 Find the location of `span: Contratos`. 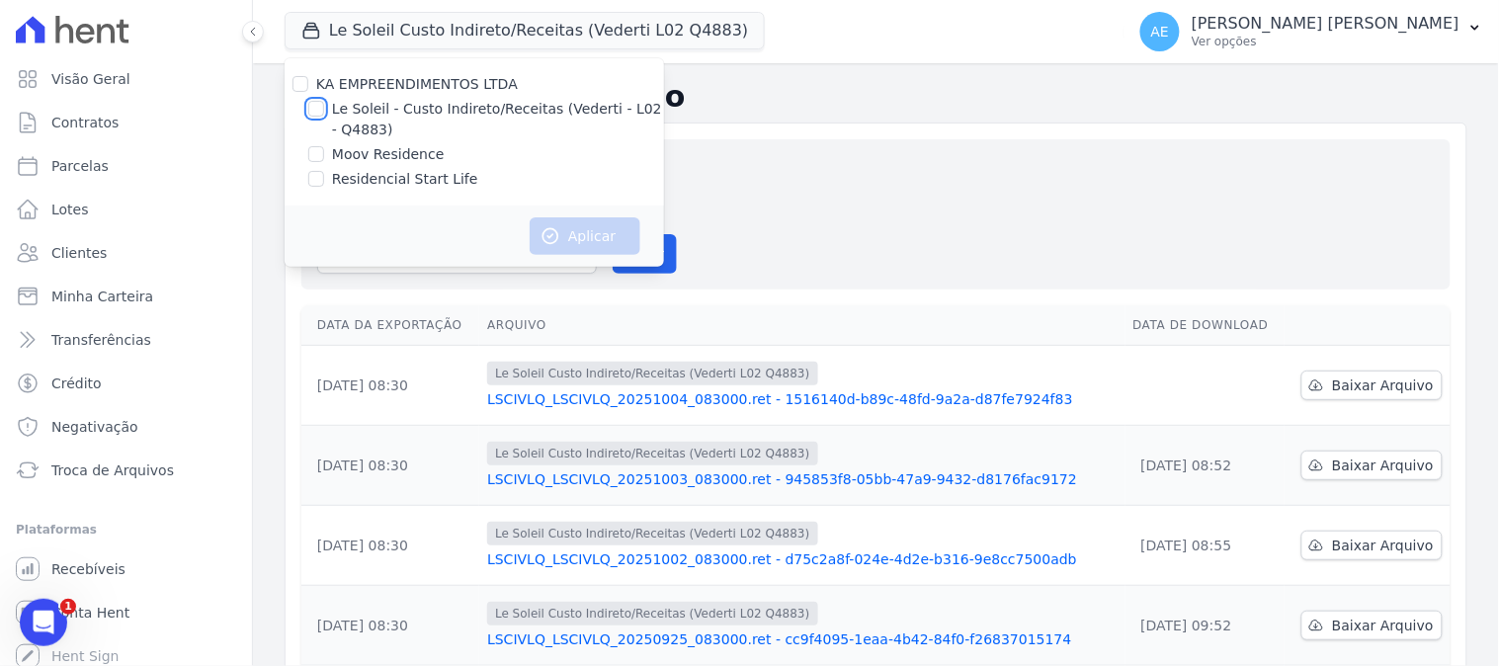

span: Contratos is located at coordinates (85, 123).